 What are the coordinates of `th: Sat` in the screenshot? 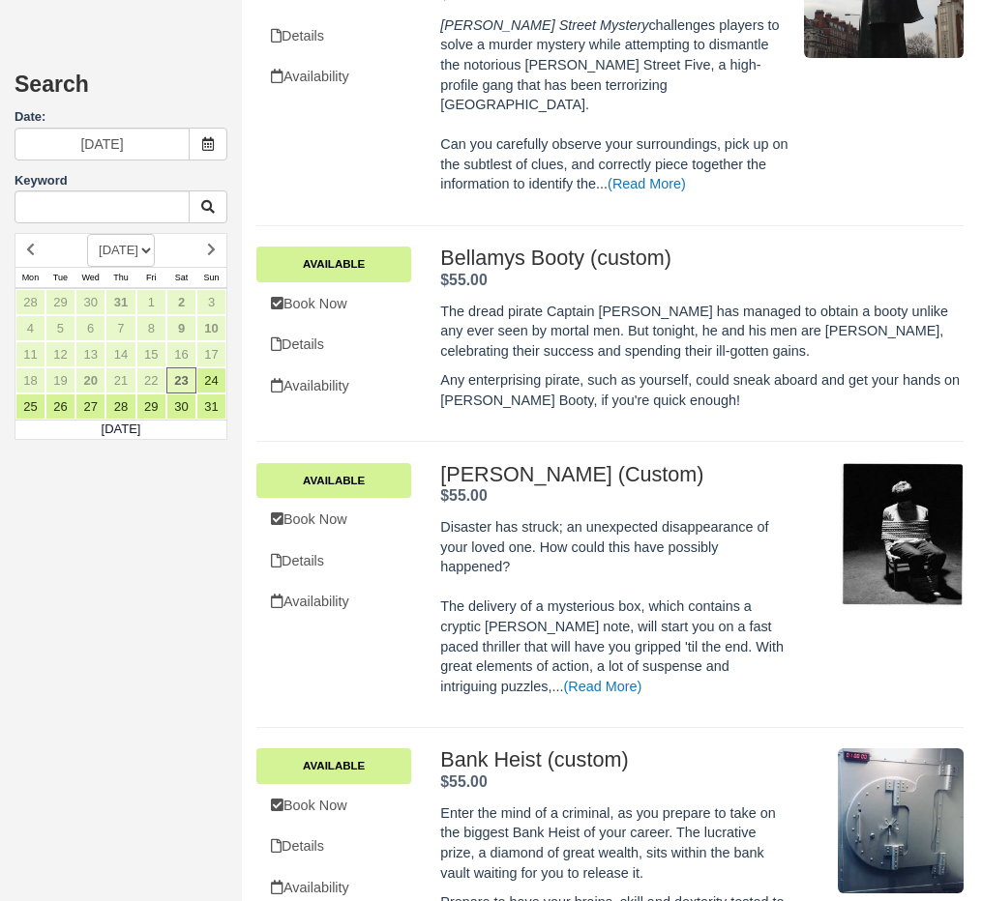 It's located at (181, 278).